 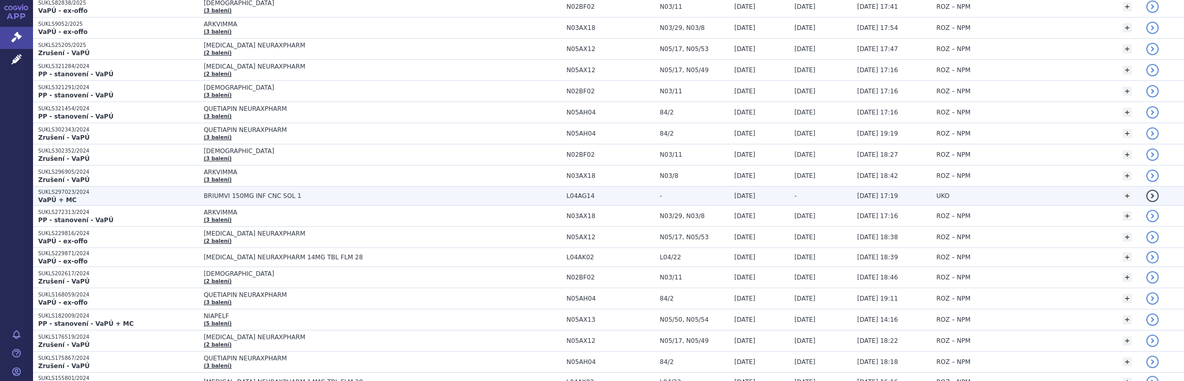 What do you see at coordinates (118, 254) in the screenshot?
I see `p: SUKLS229871/2024` at bounding box center [118, 254].